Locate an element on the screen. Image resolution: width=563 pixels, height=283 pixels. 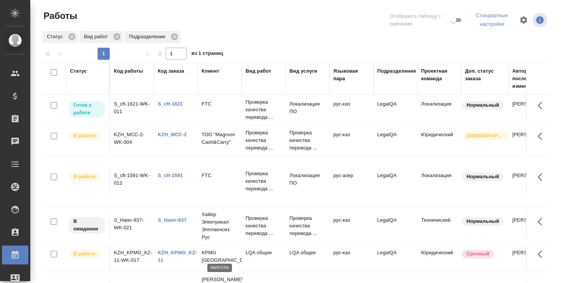
a: KZH_KPMG_KZ-11 is located at coordinates (177, 256).